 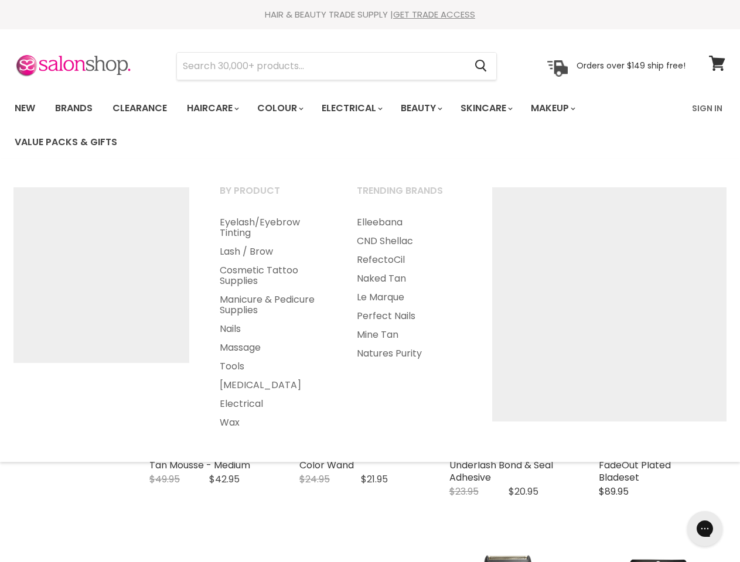 What do you see at coordinates (272, 423) in the screenshot?
I see `a: Wax` at bounding box center [272, 423].